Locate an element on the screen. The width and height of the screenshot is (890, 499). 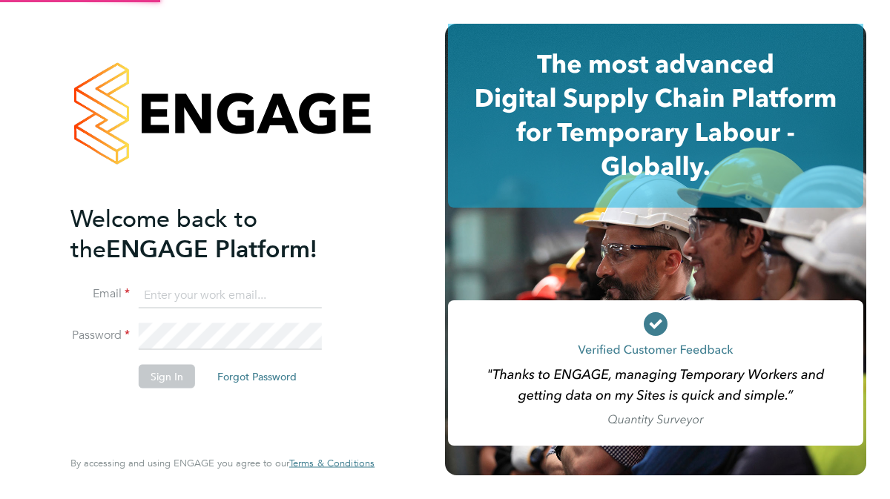
span: Terms & Conditions is located at coordinates (332, 463).